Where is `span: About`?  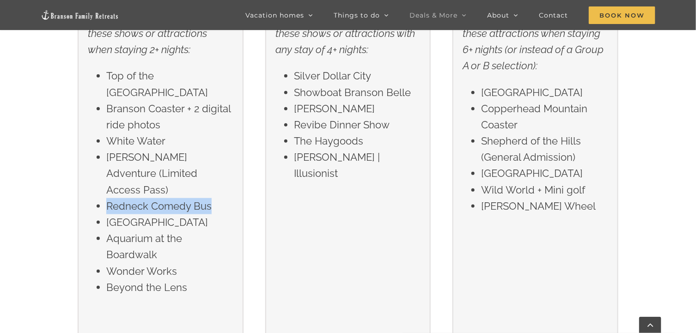 span: About is located at coordinates (498, 15).